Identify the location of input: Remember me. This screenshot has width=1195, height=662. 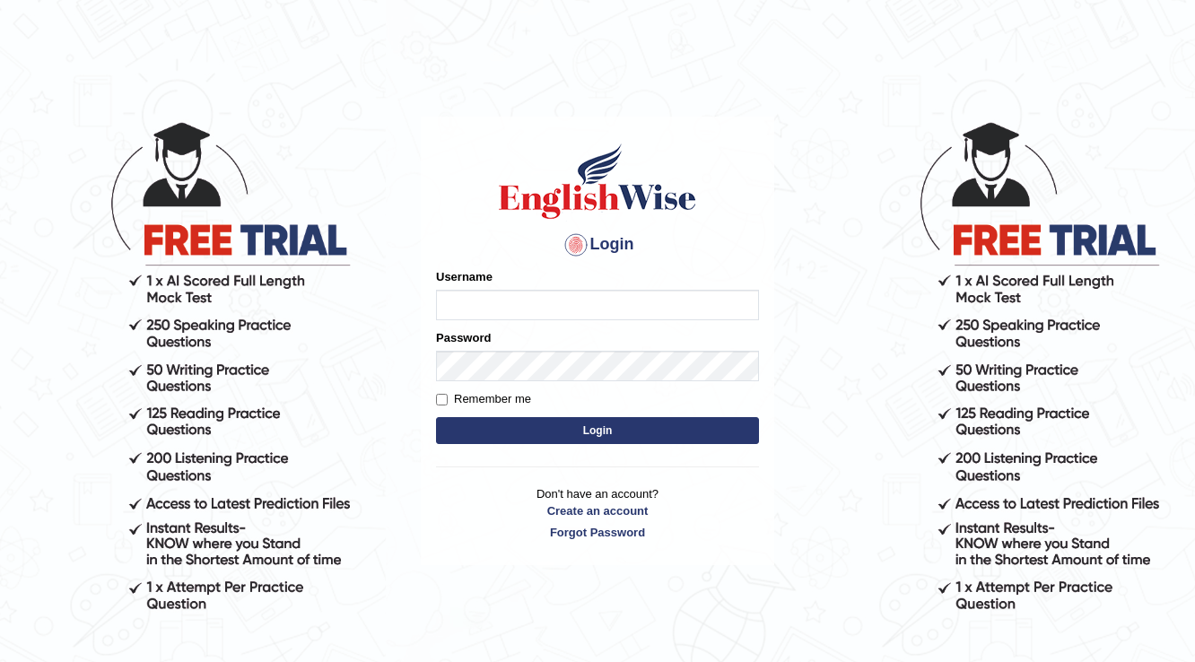
(441, 399).